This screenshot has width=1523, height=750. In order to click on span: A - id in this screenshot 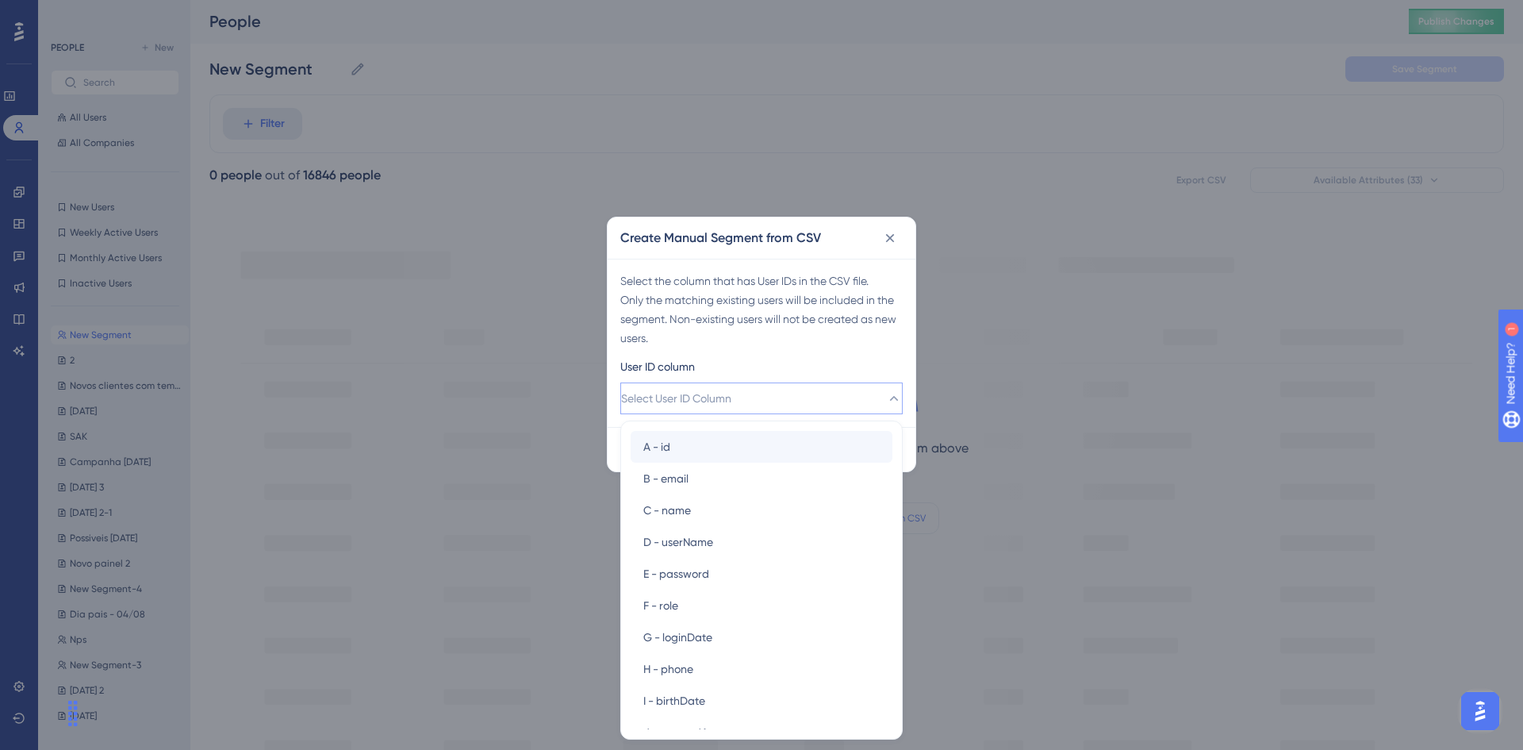, I will do `click(657, 447)`.